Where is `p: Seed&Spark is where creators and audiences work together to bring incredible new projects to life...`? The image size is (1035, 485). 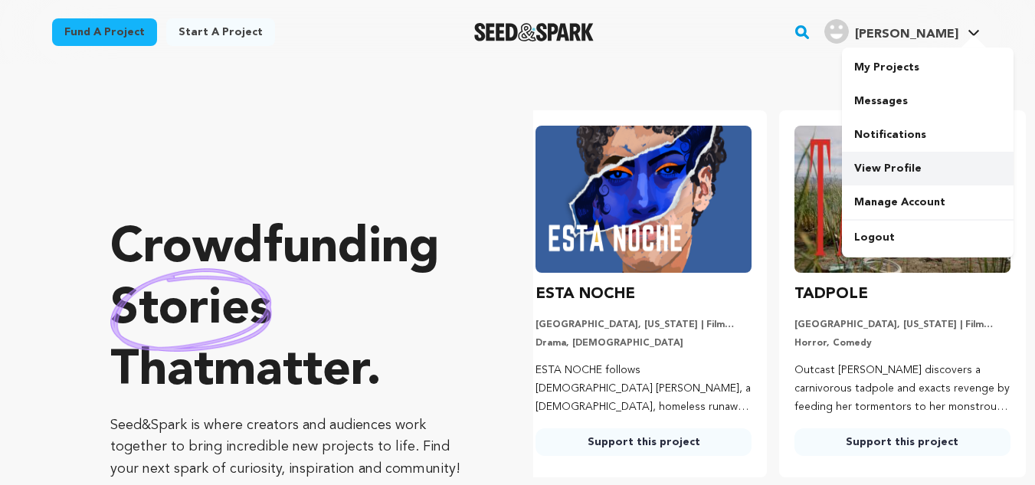 p: Seed&Spark is where creators and audiences work together to bring incredible new projects to life... is located at coordinates (291, 448).